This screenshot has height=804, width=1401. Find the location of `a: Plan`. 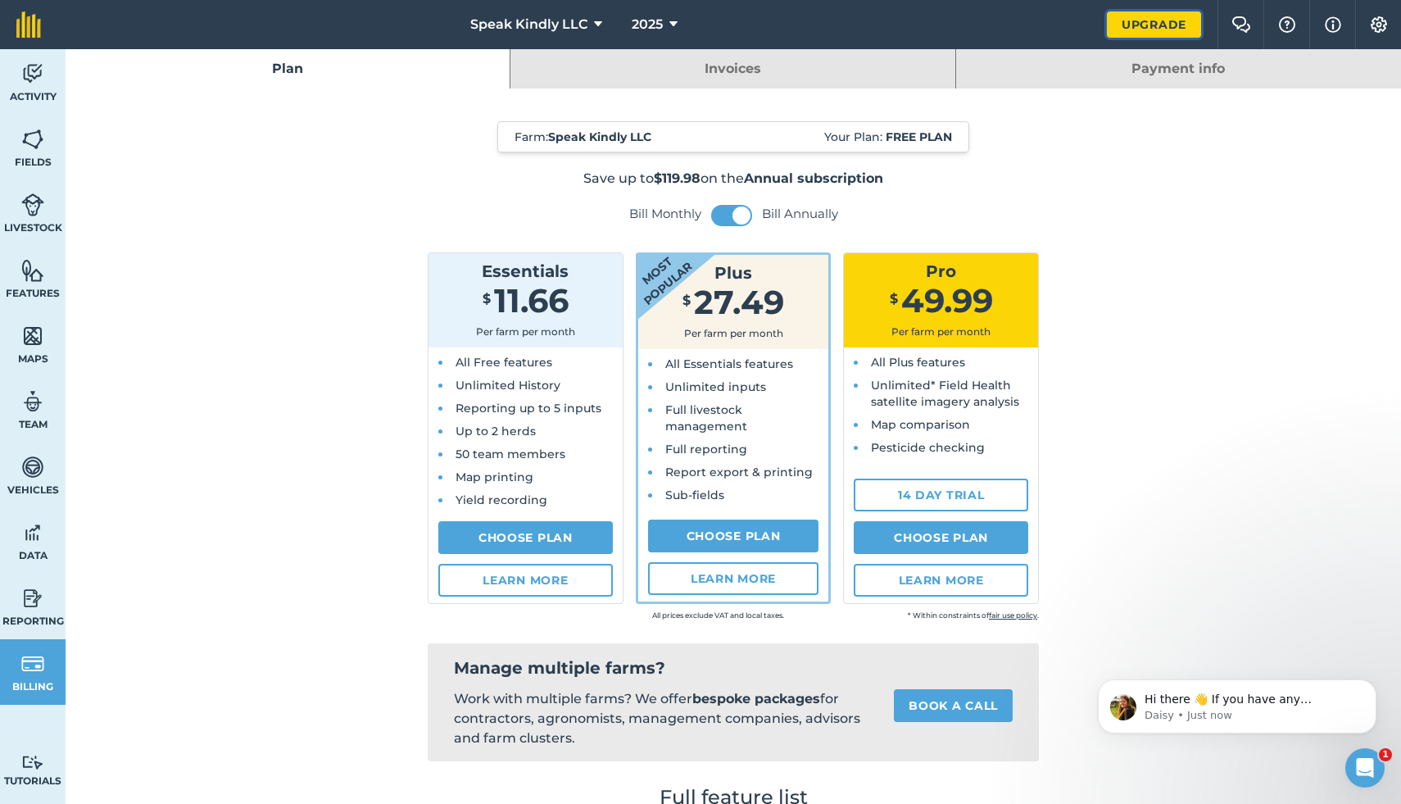

a: Plan is located at coordinates (288, 69).